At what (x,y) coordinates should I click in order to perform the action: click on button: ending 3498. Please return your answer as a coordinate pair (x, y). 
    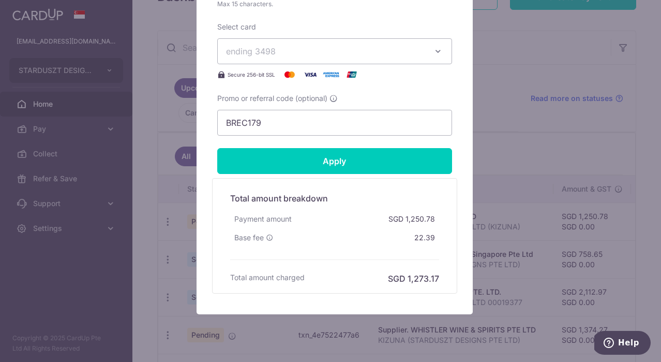
    Looking at the image, I should click on (335, 51).